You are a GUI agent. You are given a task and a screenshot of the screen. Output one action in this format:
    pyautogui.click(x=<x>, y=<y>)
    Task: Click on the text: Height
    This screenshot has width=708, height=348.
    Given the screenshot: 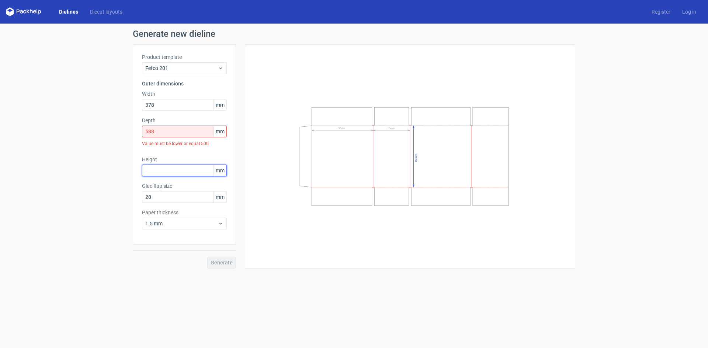 What is the action you would take?
    pyautogui.click(x=416, y=158)
    